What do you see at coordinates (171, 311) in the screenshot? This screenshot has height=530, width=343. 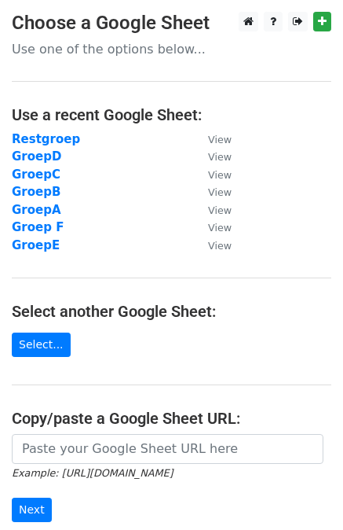 I see `h4: Select another Google Sheet:` at bounding box center [171, 311].